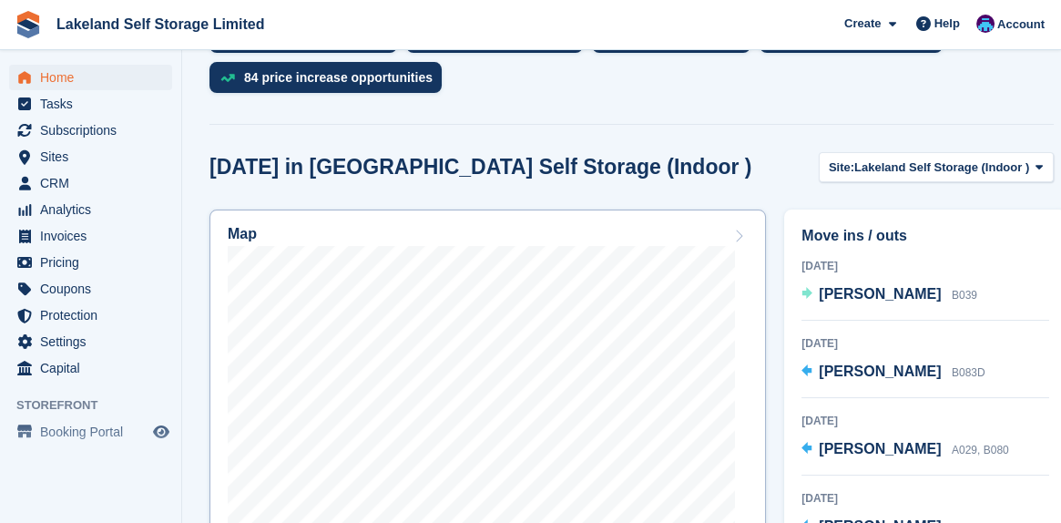  Describe the element at coordinates (95, 104) in the screenshot. I see `span: Tasks` at that location.